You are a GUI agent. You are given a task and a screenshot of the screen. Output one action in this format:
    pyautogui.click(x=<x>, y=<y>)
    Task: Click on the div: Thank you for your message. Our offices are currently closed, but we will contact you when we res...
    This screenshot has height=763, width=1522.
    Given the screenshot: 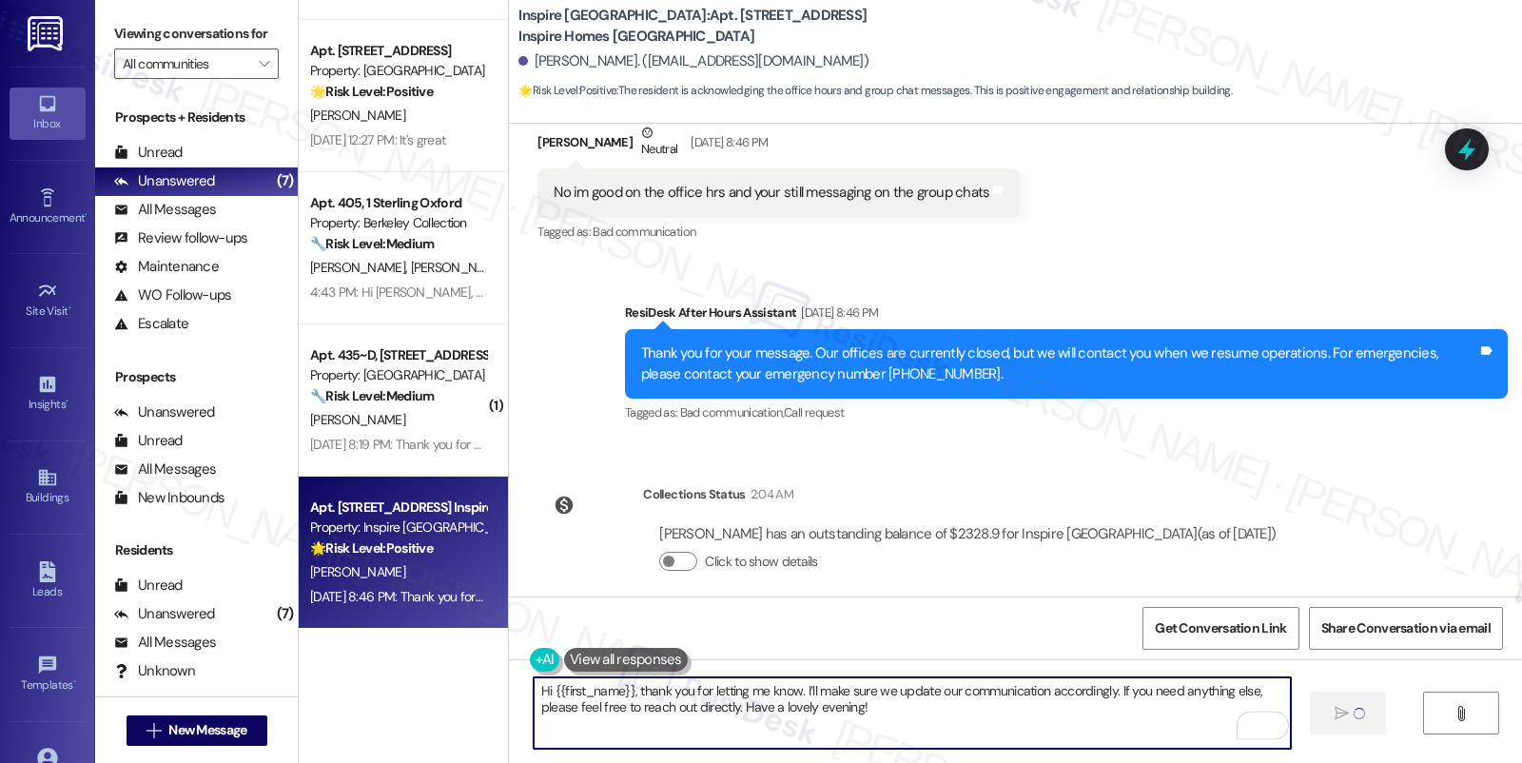 What is the action you would take?
    pyautogui.click(x=1059, y=363)
    